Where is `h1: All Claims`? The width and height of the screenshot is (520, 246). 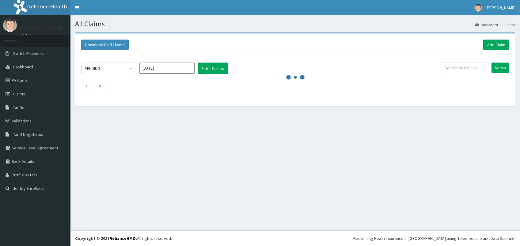
h1: All Claims is located at coordinates (295, 24).